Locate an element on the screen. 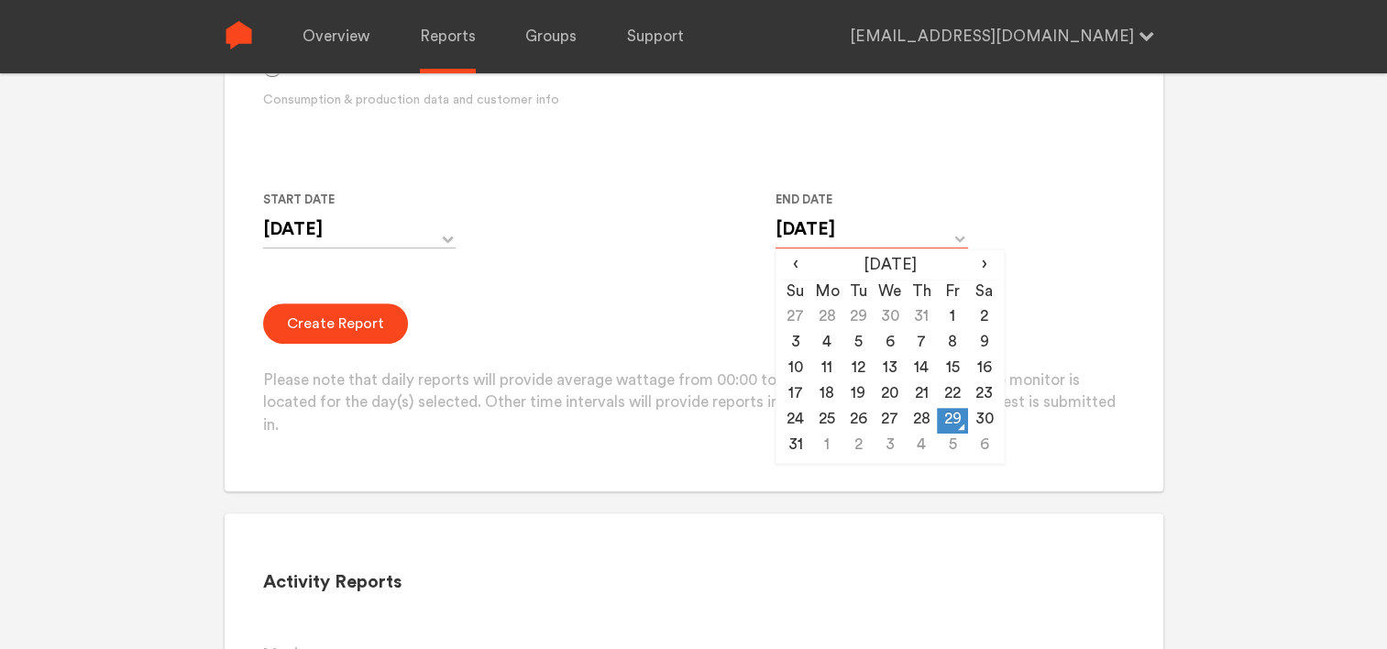 The width and height of the screenshot is (1387, 649). td: 25 is located at coordinates (827, 421).